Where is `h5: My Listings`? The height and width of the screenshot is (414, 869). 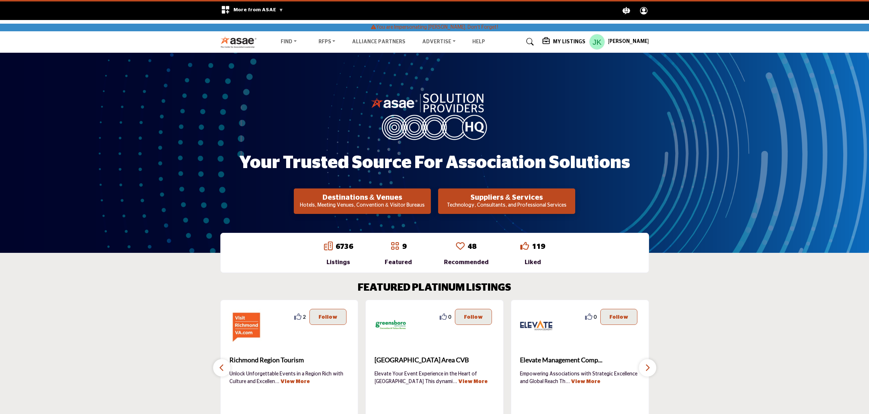
h5: My Listings is located at coordinates (569, 42).